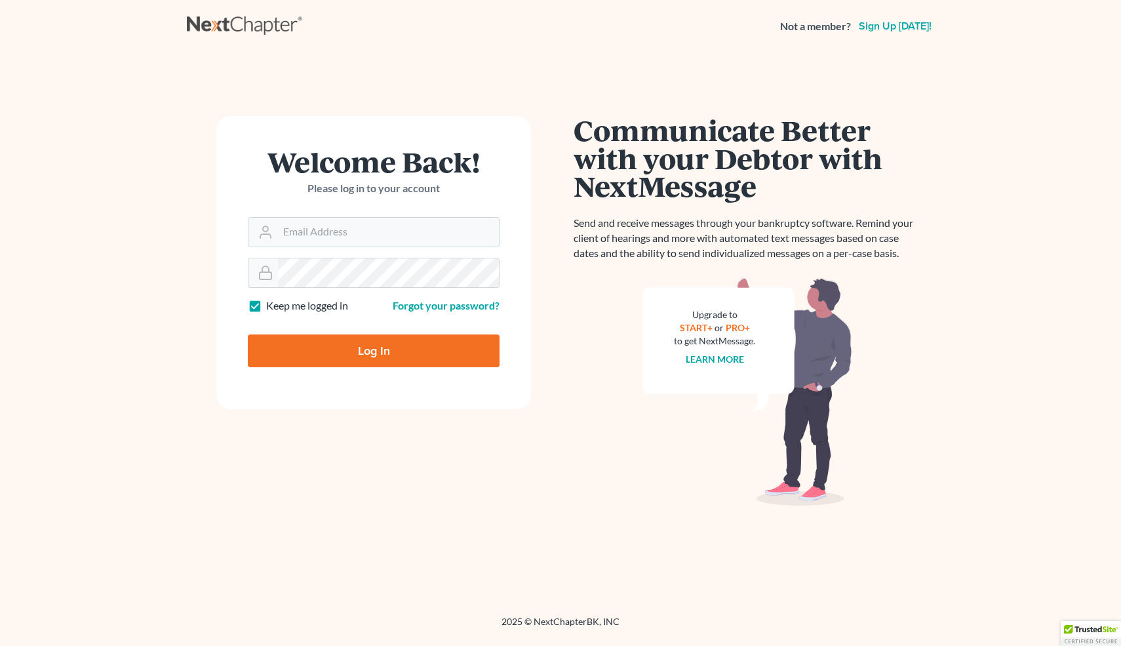 This screenshot has width=1121, height=646. What do you see at coordinates (696, 327) in the screenshot?
I see `a: START+` at bounding box center [696, 327].